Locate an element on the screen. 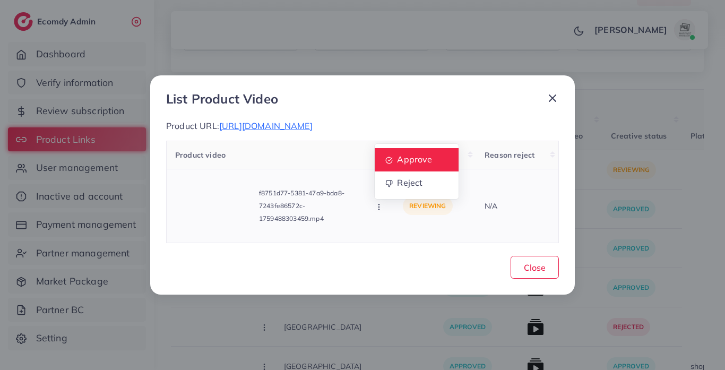 The height and width of the screenshot is (370, 725). button: Close is located at coordinates (534, 267).